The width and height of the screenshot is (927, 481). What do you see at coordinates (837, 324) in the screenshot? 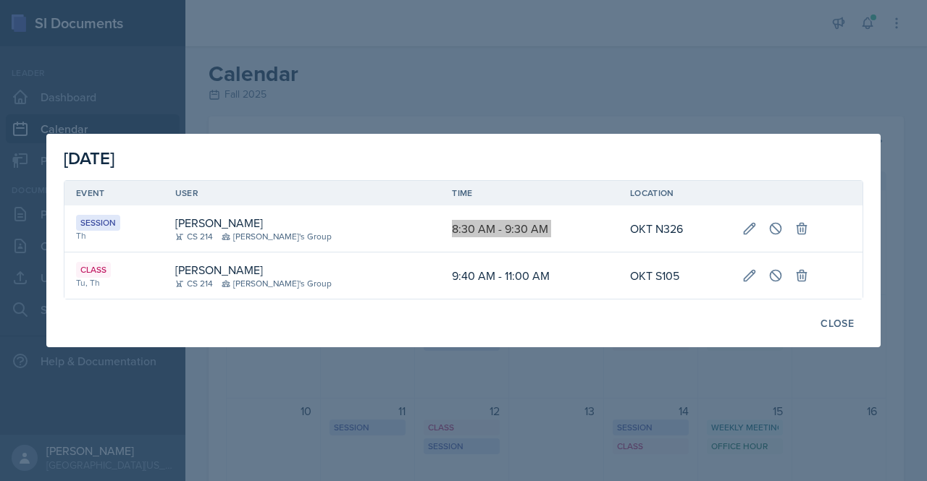
I see `button: Close` at bounding box center [837, 324].